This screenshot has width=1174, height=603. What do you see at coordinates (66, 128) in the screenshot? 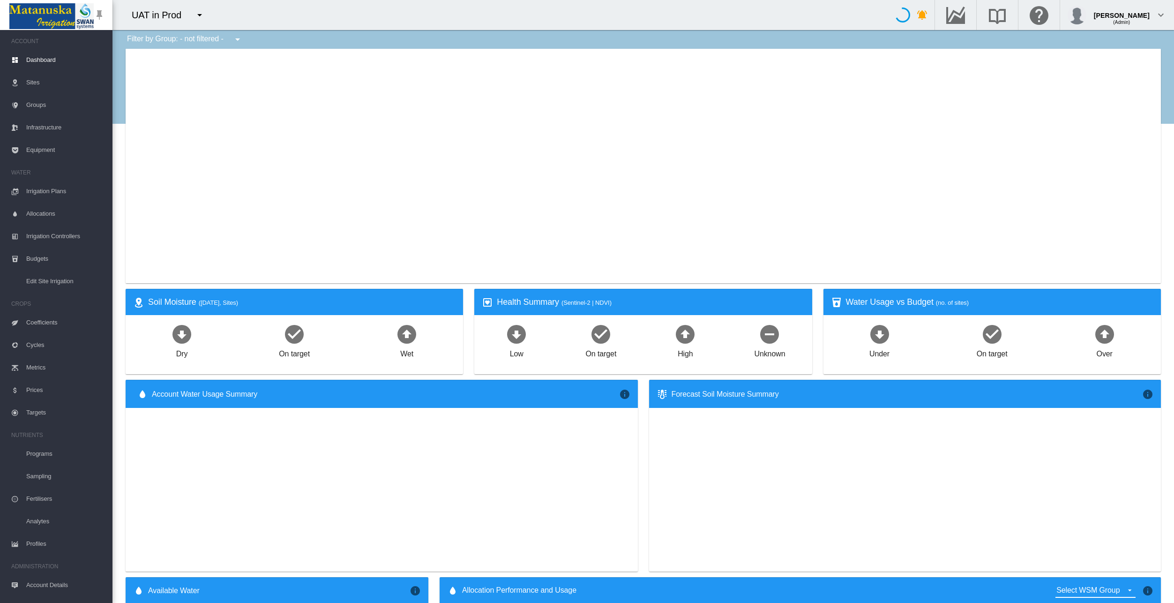
I see `span: Infrastructure` at bounding box center [66, 128].